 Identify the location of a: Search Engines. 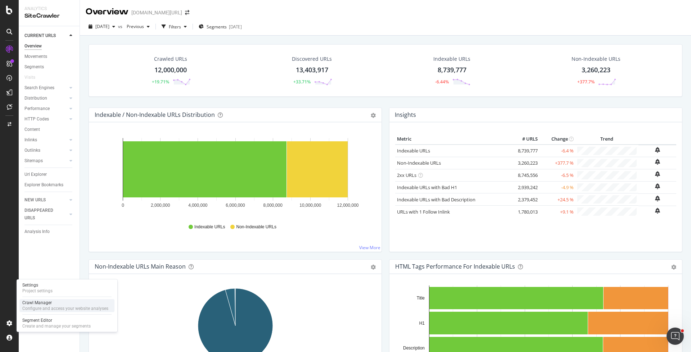
(46, 88).